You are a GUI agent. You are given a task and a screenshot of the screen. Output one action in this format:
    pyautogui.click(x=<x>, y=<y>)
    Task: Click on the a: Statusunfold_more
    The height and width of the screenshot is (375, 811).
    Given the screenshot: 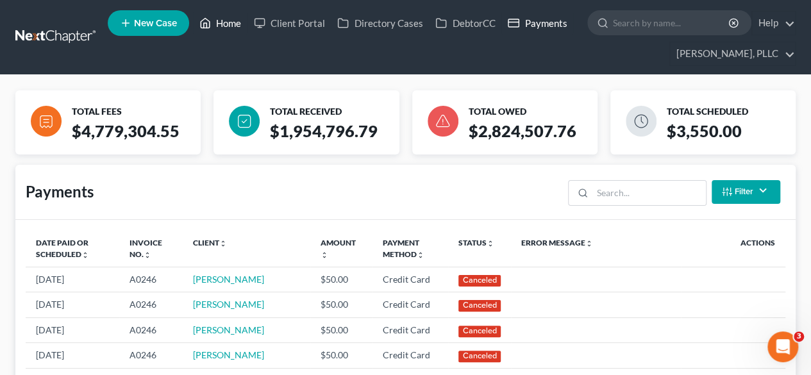 What is the action you would take?
    pyautogui.click(x=477, y=242)
    